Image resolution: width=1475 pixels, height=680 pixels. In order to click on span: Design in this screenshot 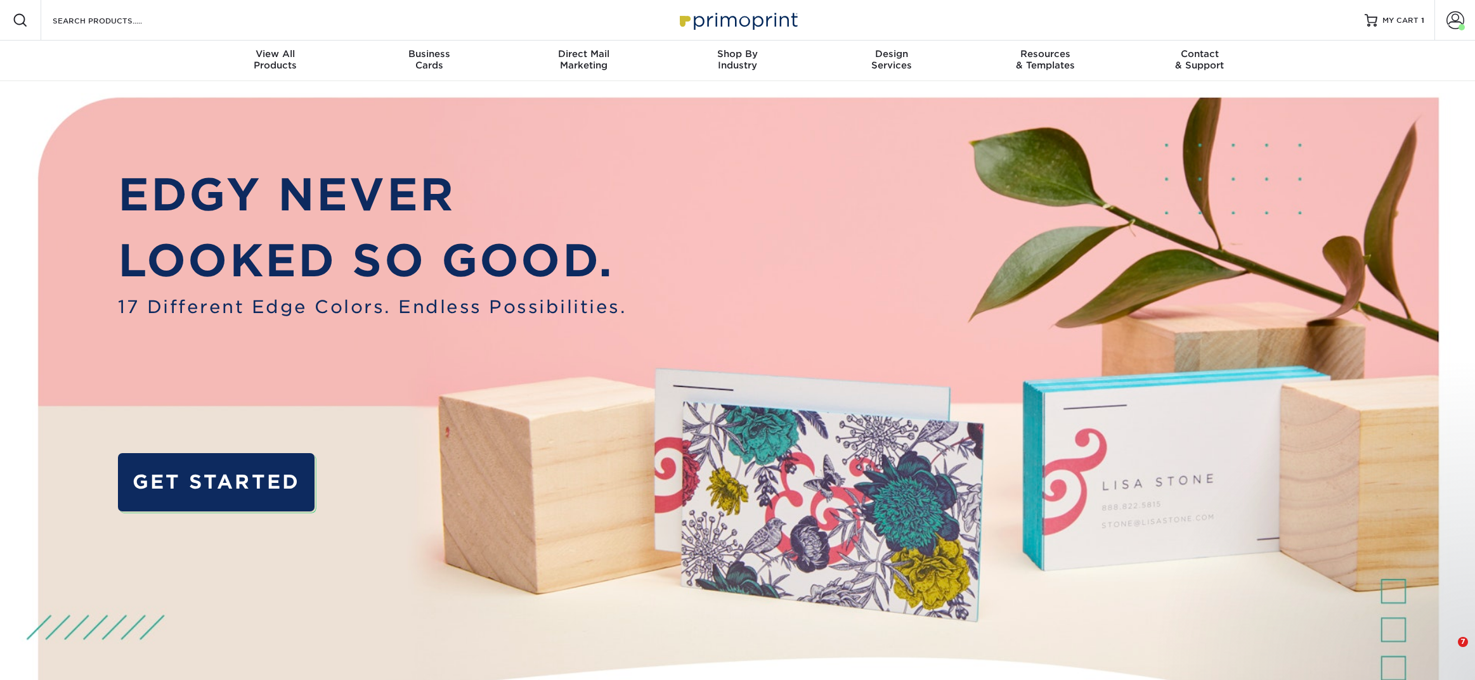, I will do `click(891, 54)`.